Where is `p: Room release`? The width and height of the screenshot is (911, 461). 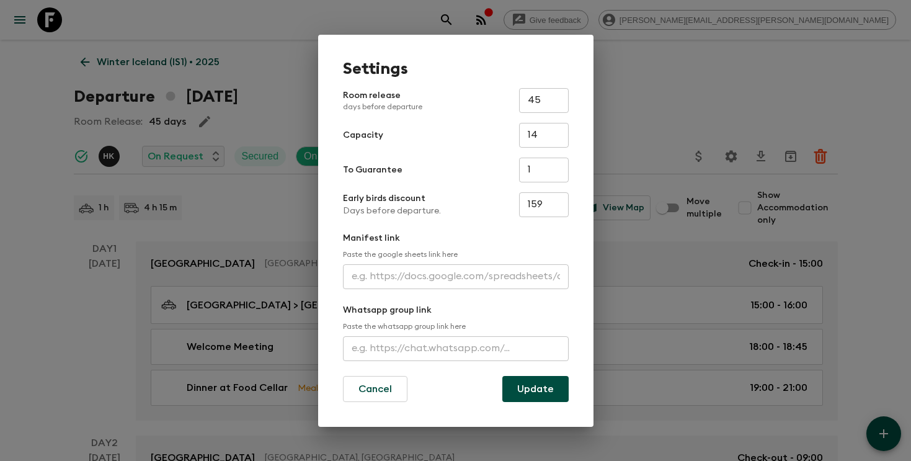 p: Room release is located at coordinates (382, 100).